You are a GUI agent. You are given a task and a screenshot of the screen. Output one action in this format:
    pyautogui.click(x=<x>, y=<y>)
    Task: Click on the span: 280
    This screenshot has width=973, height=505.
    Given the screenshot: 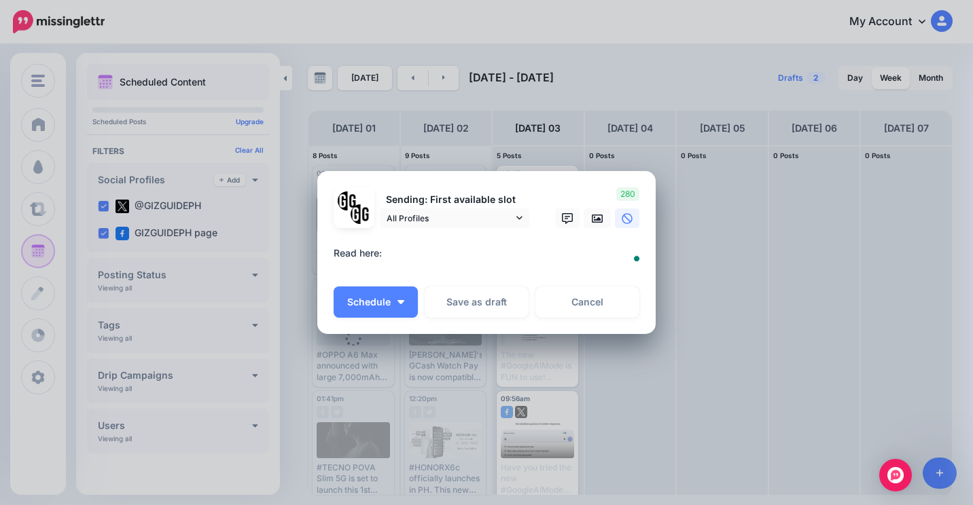 What is the action you would take?
    pyautogui.click(x=628, y=194)
    